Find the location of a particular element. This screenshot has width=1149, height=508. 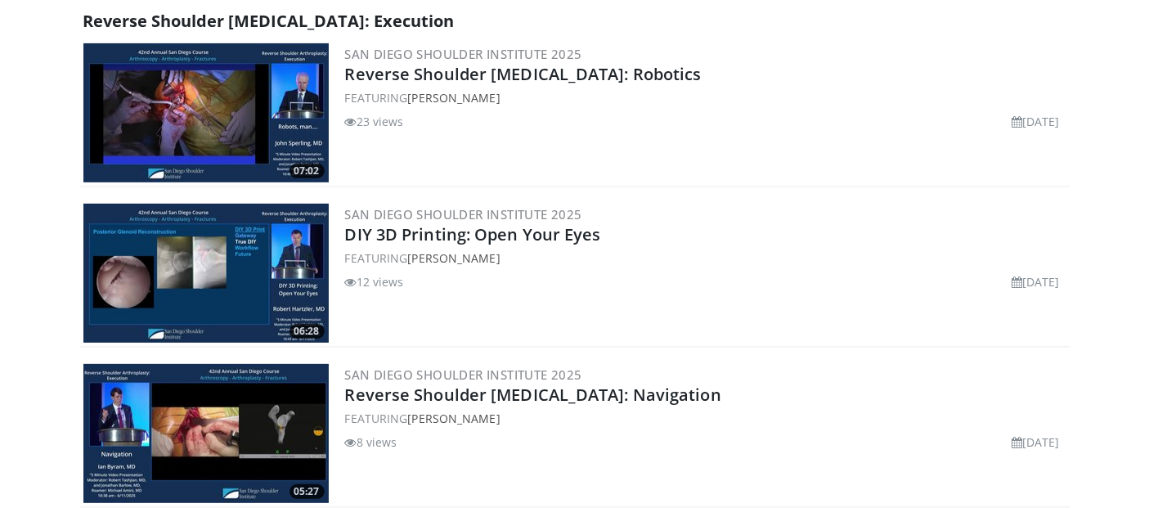

img: 53b82002-5664-47a2-9252-d395f7763fbc.300x170_q85_crop-smart_upscale.jpg is located at coordinates (206, 433).